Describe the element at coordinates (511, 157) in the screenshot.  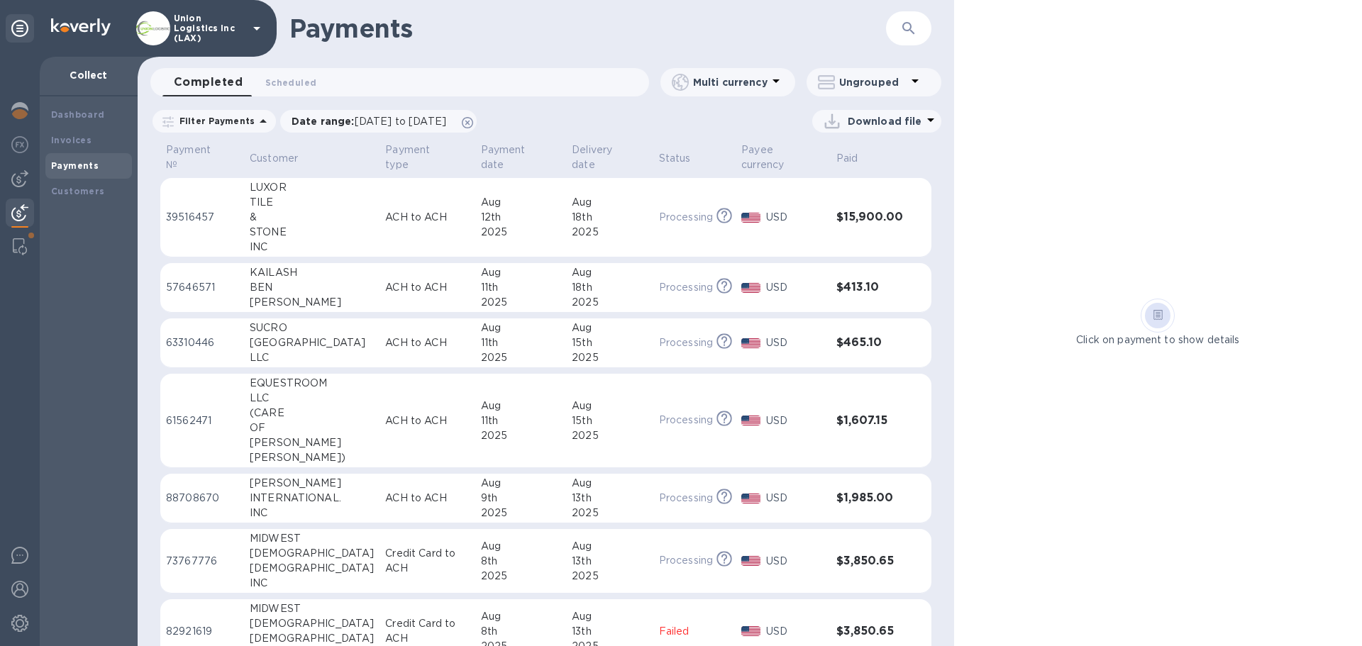
I see `p: Payment date` at that location.